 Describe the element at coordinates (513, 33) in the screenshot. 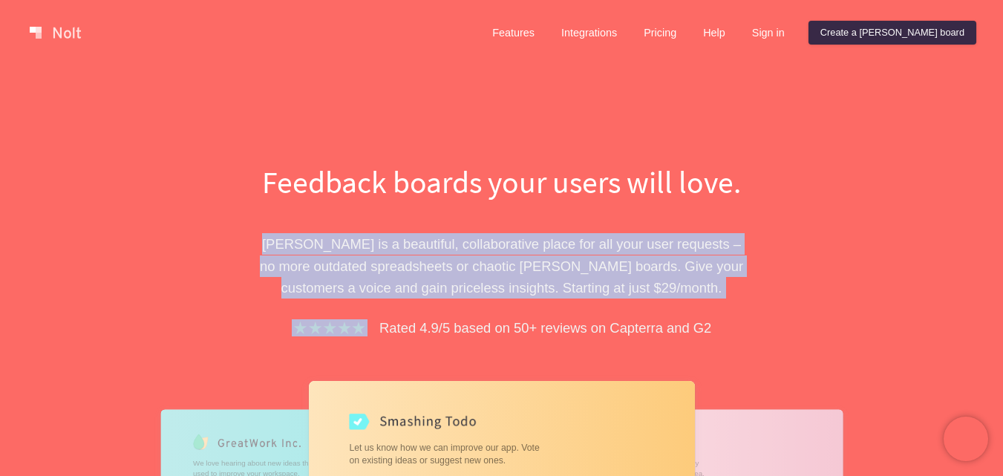

I see `a: Features` at that location.